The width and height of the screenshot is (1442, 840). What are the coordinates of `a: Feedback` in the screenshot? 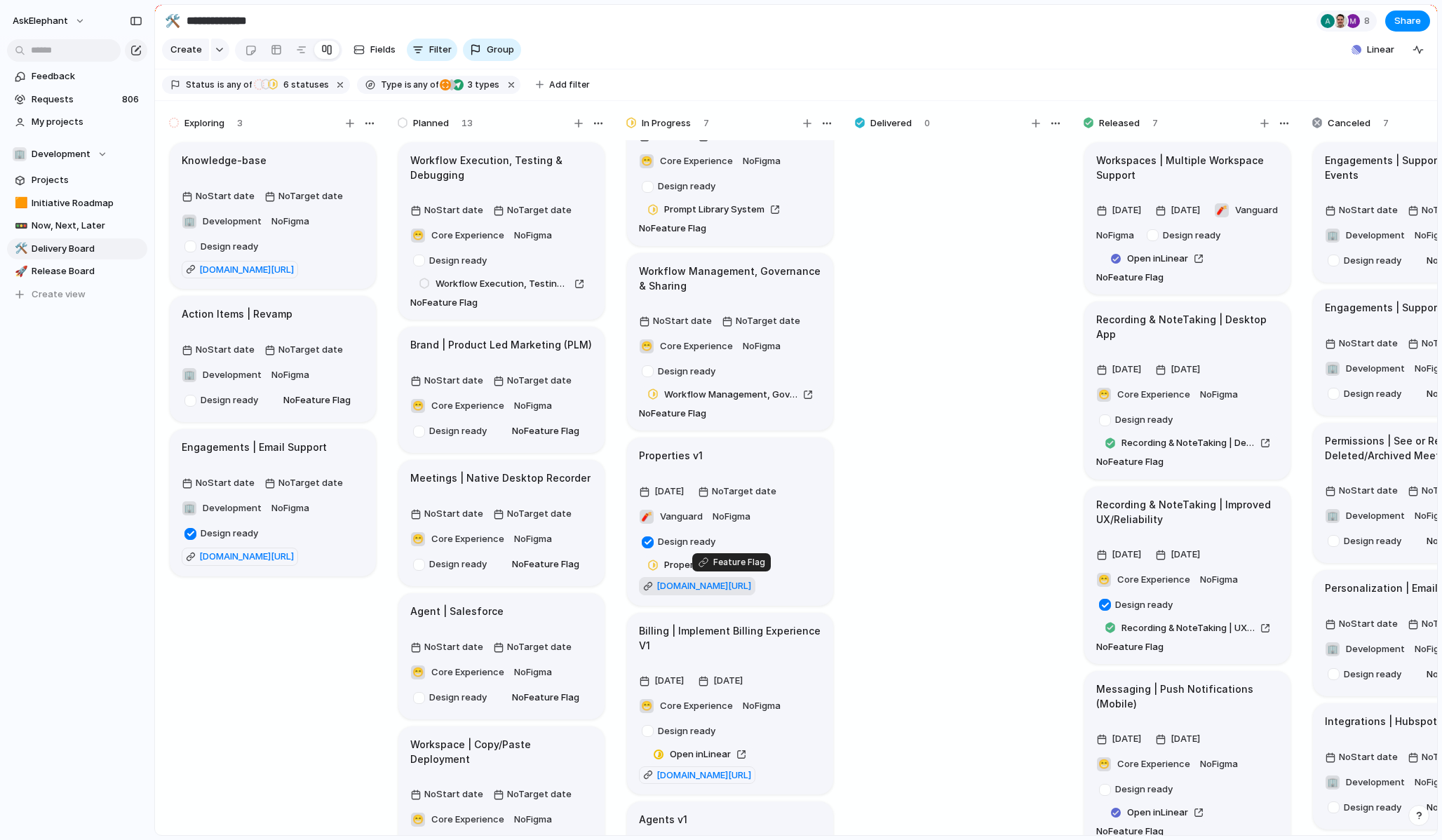 It's located at (77, 77).